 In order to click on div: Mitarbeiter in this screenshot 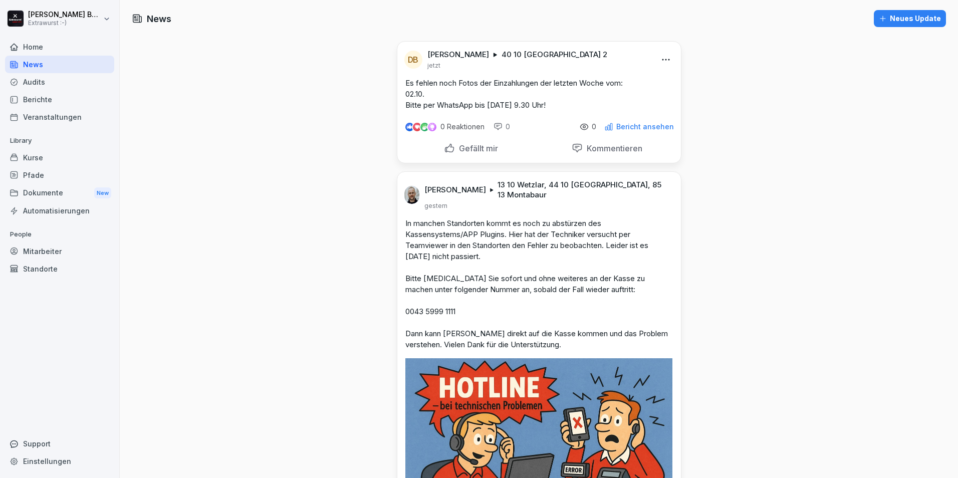, I will do `click(60, 251)`.